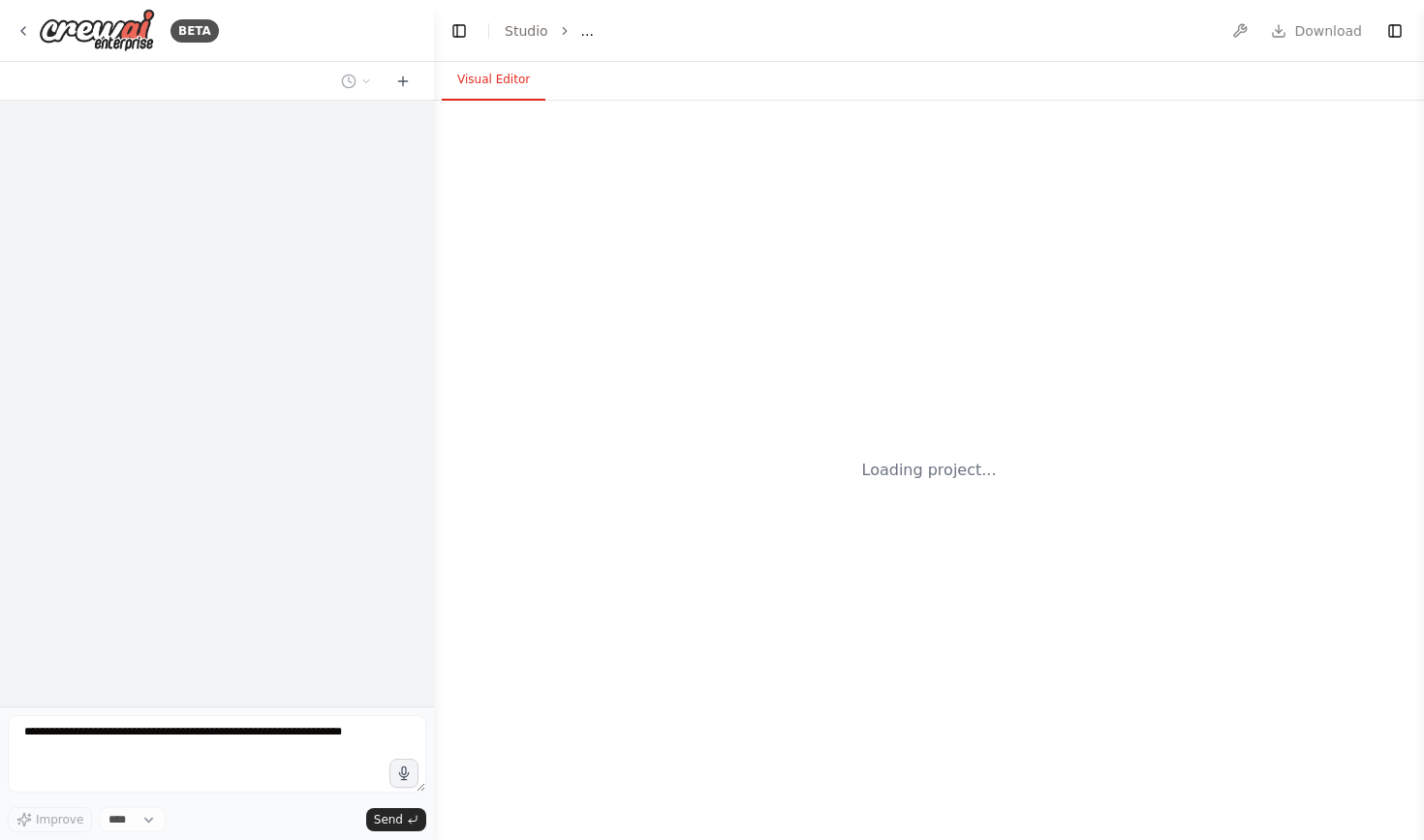  What do you see at coordinates (97, 30) in the screenshot?
I see `img: Logo` at bounding box center [97, 30].